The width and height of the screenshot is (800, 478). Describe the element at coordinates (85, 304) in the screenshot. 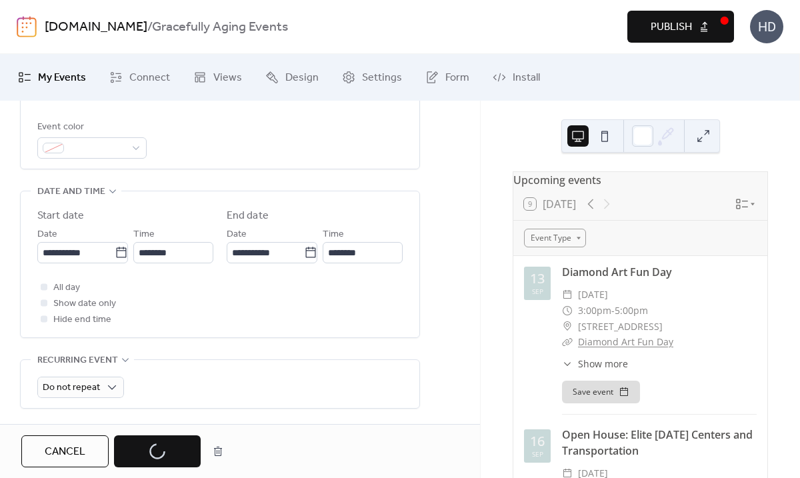

I see `span: Show date only` at that location.